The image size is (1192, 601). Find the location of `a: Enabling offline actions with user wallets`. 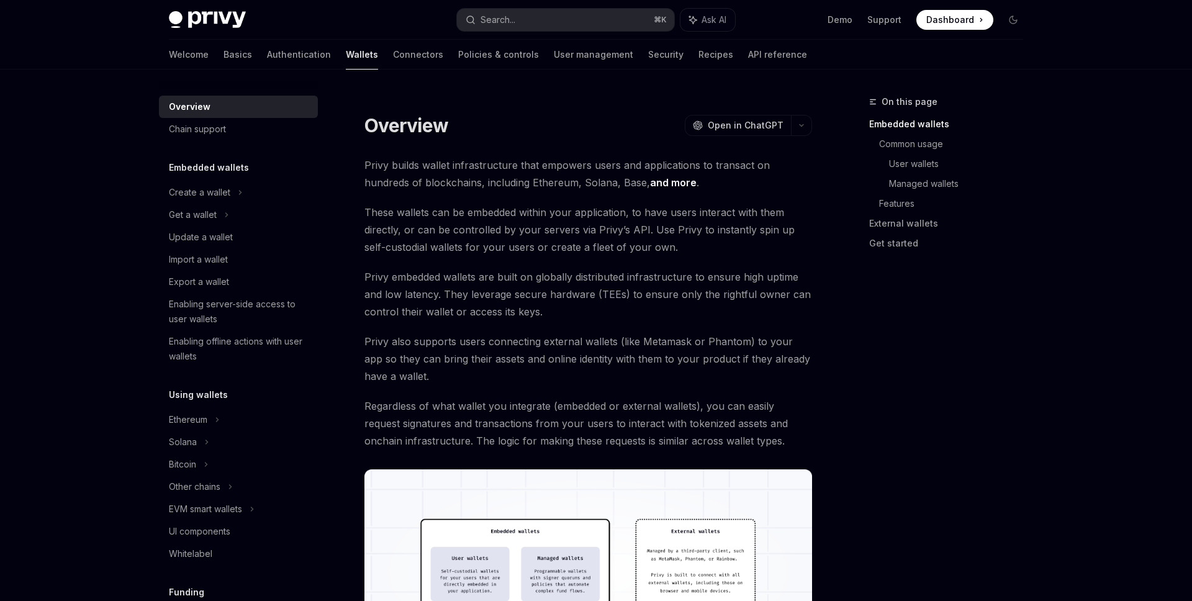

a: Enabling offline actions with user wallets is located at coordinates (238, 349).